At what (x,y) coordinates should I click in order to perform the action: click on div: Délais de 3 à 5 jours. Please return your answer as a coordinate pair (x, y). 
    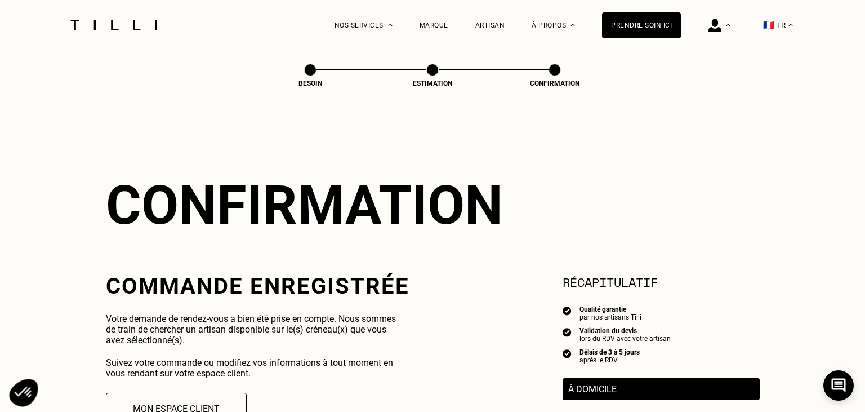
    Looking at the image, I should click on (609, 352).